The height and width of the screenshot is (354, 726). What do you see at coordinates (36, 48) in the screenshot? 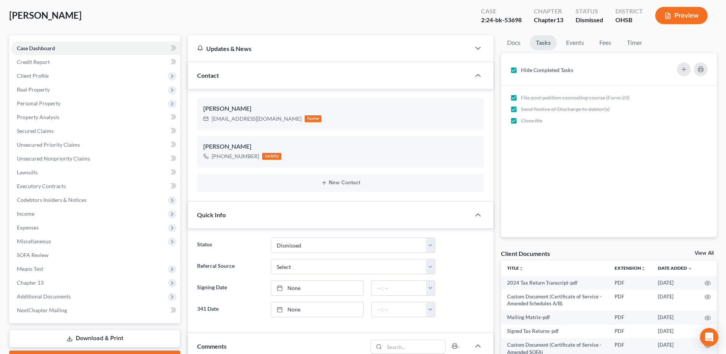
I see `span: Case Dashboard` at bounding box center [36, 48].